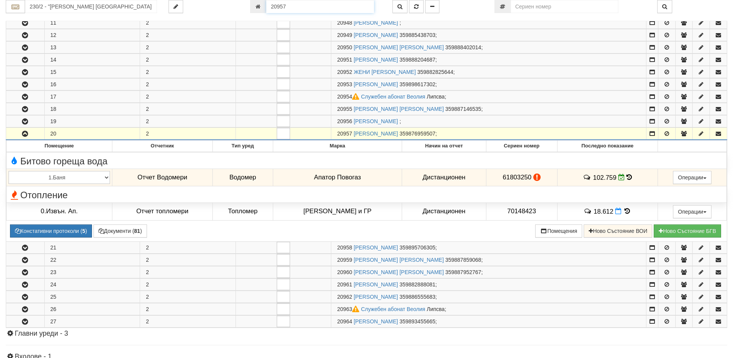 This screenshot has width=733, height=358. Describe the element at coordinates (162, 146) in the screenshot. I see `th: Отчетник` at that location.